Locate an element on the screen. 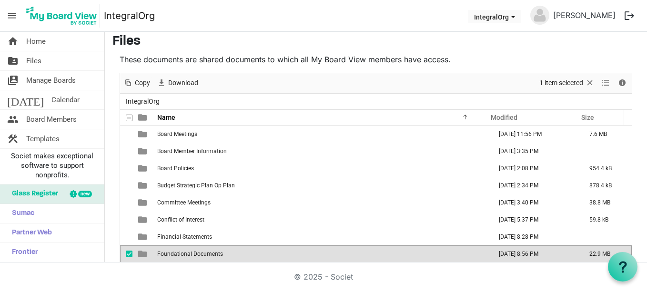  span: Manage Boards is located at coordinates (51, 80).